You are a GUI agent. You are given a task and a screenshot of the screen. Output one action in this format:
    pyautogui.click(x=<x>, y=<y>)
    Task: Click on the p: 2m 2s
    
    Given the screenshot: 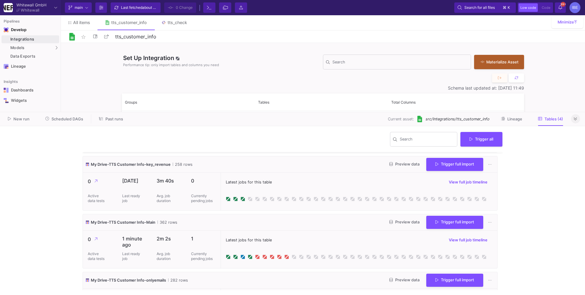 What is the action you would take?
    pyautogui.click(x=169, y=238)
    